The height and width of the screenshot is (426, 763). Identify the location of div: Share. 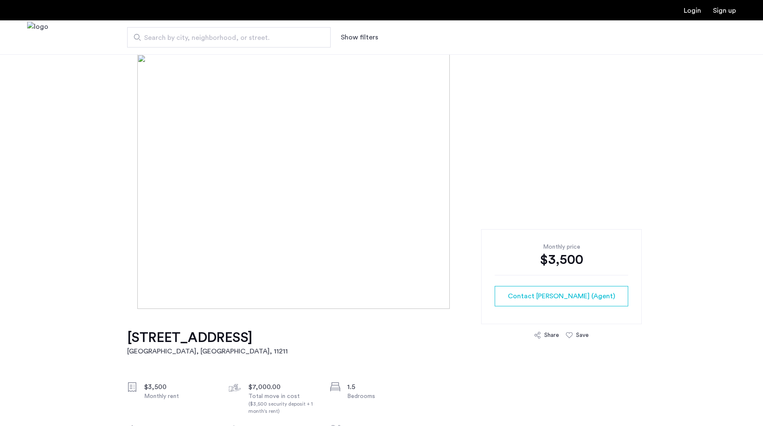
(551, 335).